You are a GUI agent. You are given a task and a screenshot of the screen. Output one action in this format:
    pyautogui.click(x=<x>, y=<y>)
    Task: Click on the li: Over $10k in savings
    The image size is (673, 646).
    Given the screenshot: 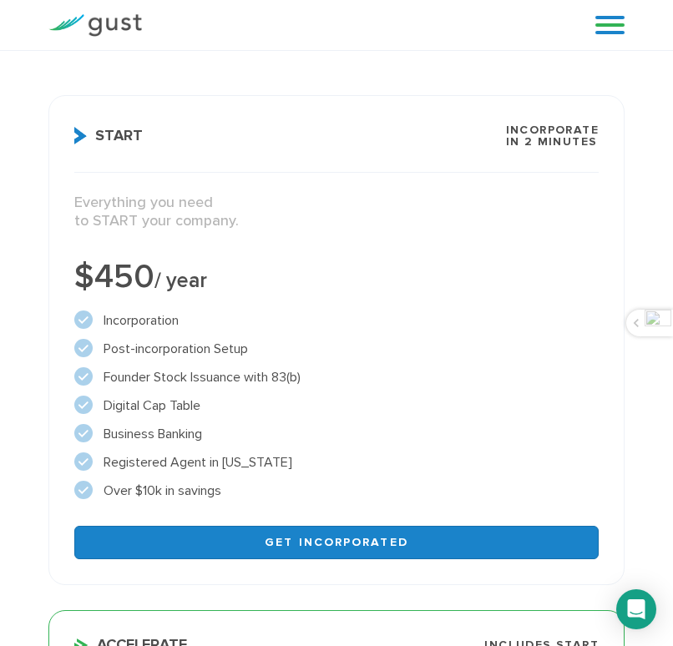 What is the action you would take?
    pyautogui.click(x=336, y=491)
    